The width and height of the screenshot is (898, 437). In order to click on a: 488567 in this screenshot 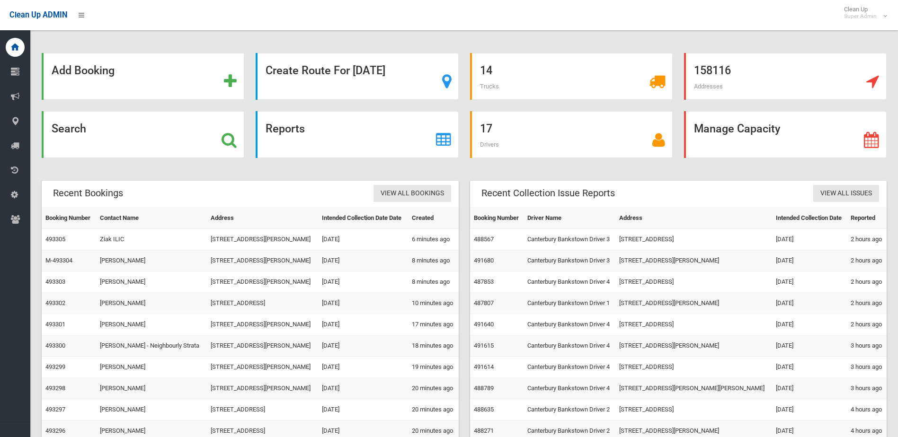, I will do `click(484, 239)`.